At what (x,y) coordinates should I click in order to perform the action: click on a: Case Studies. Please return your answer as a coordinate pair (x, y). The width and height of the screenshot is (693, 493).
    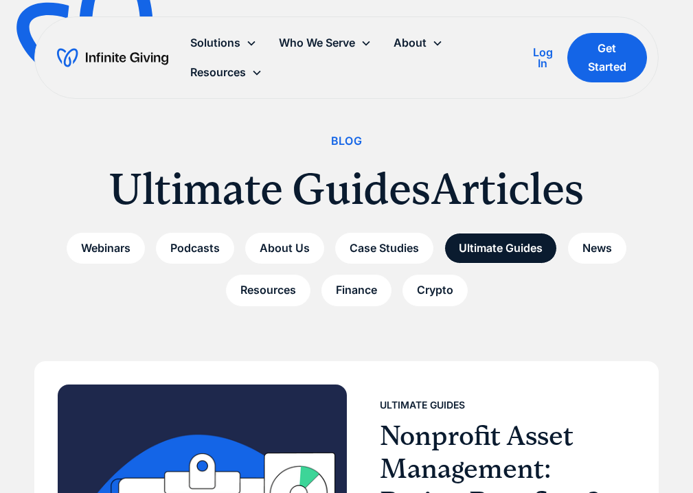
    Looking at the image, I should click on (384, 248).